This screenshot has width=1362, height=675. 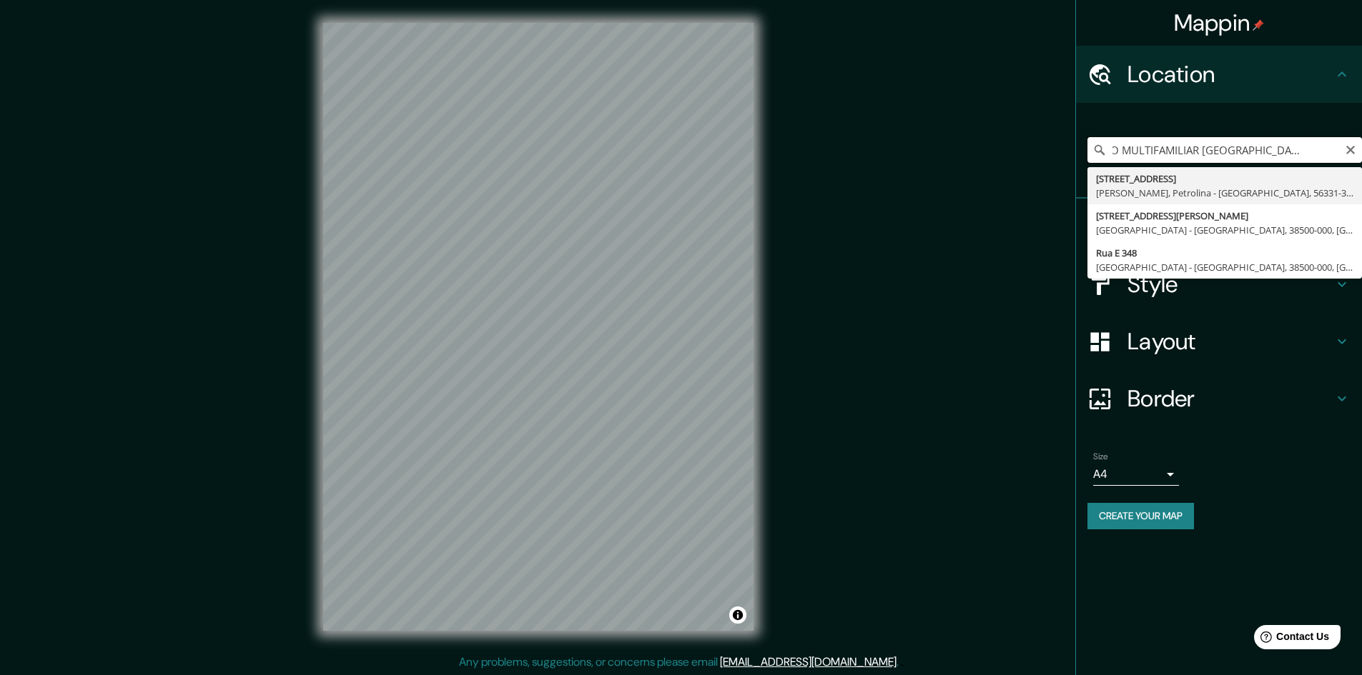 I want to click on button: Create your map, so click(x=1140, y=516).